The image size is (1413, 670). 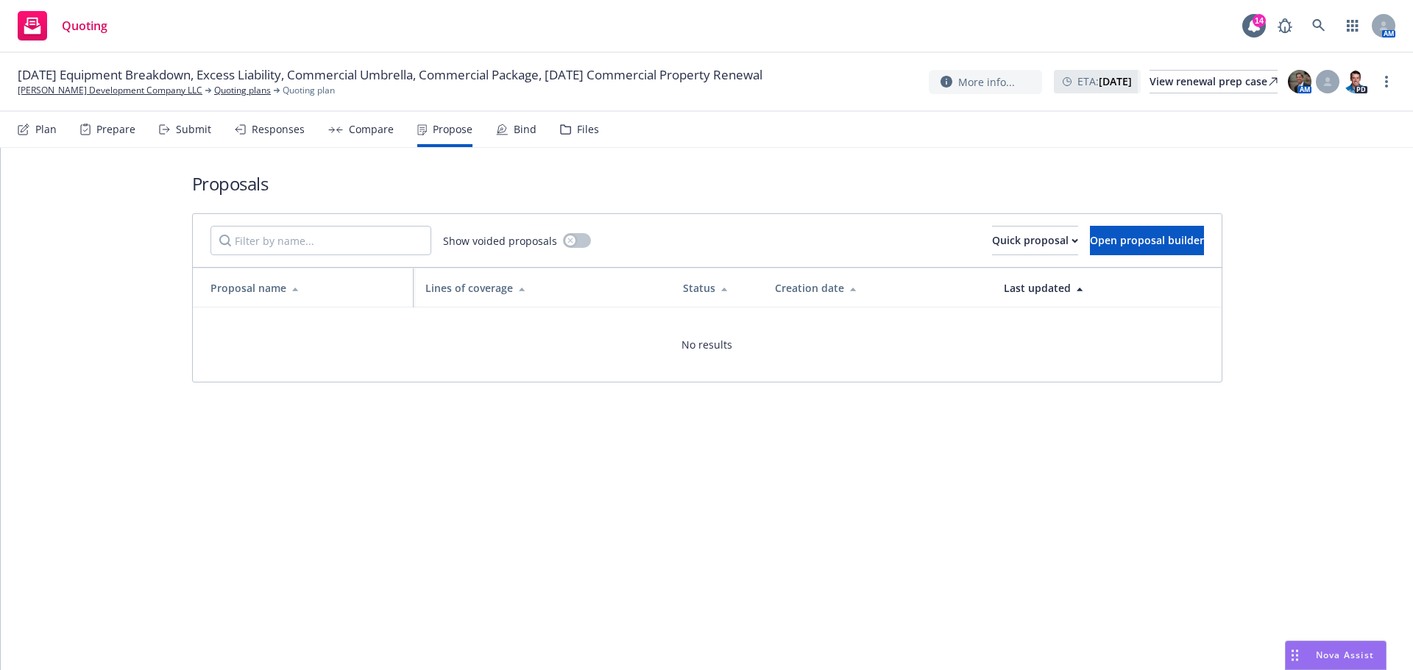 What do you see at coordinates (1387, 82) in the screenshot?
I see `a: more` at bounding box center [1387, 82].